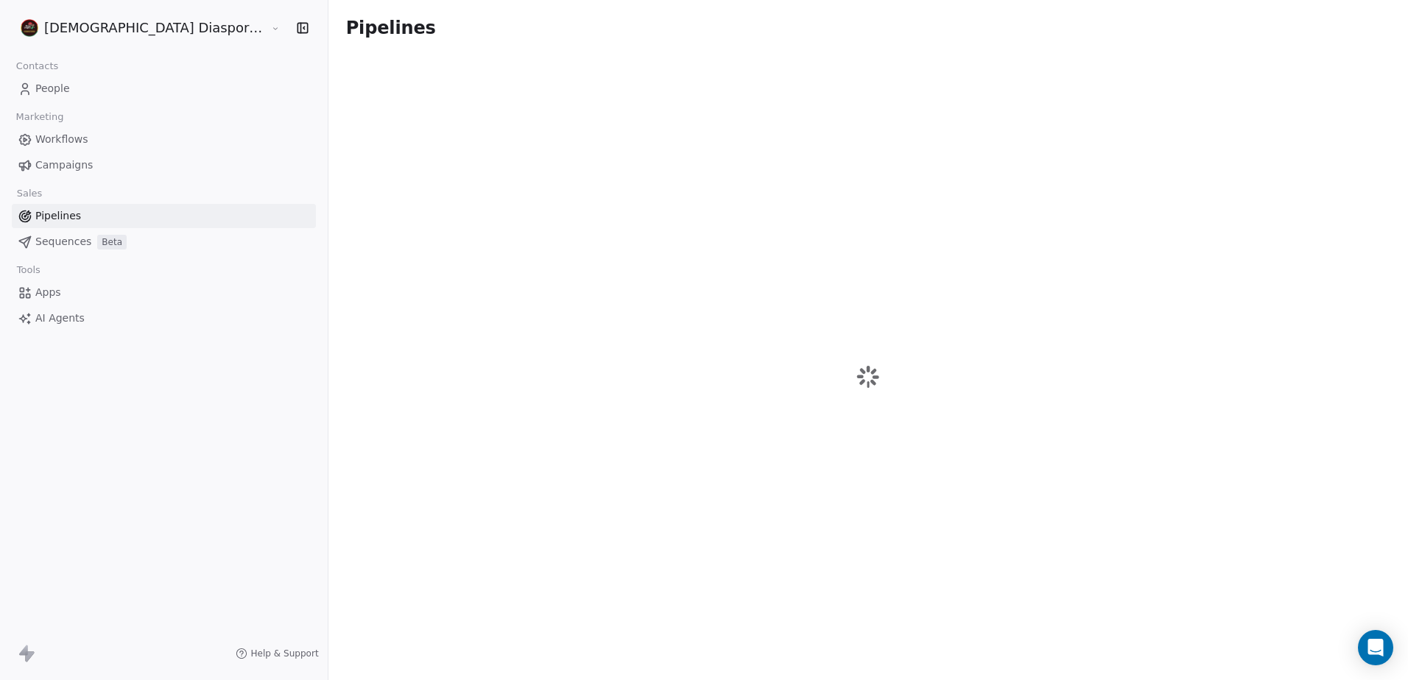 The image size is (1408, 680). What do you see at coordinates (277, 654) in the screenshot?
I see `a: Help & Support` at bounding box center [277, 654].